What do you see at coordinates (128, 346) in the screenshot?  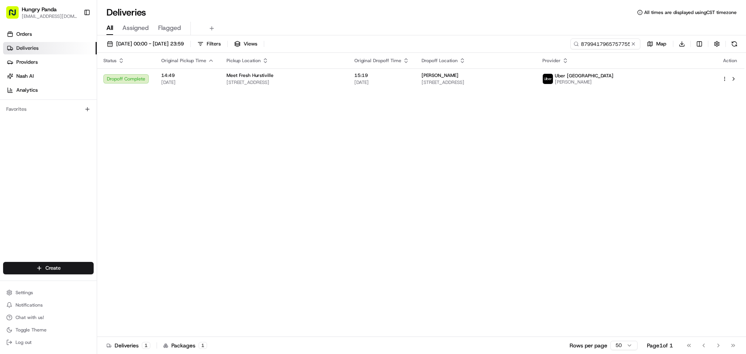 I see `div: Deliveries` at bounding box center [128, 346].